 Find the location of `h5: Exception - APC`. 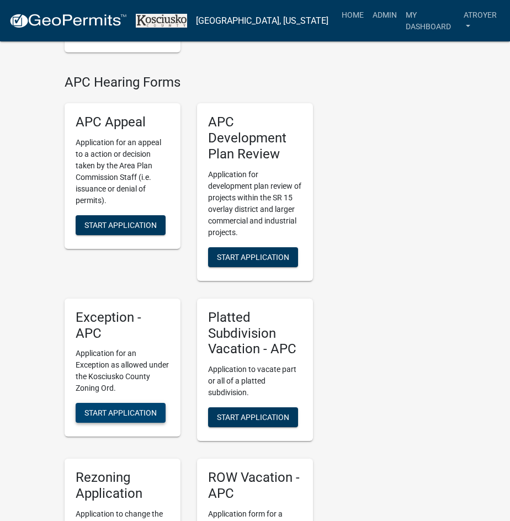

h5: Exception - APC is located at coordinates (123, 326).